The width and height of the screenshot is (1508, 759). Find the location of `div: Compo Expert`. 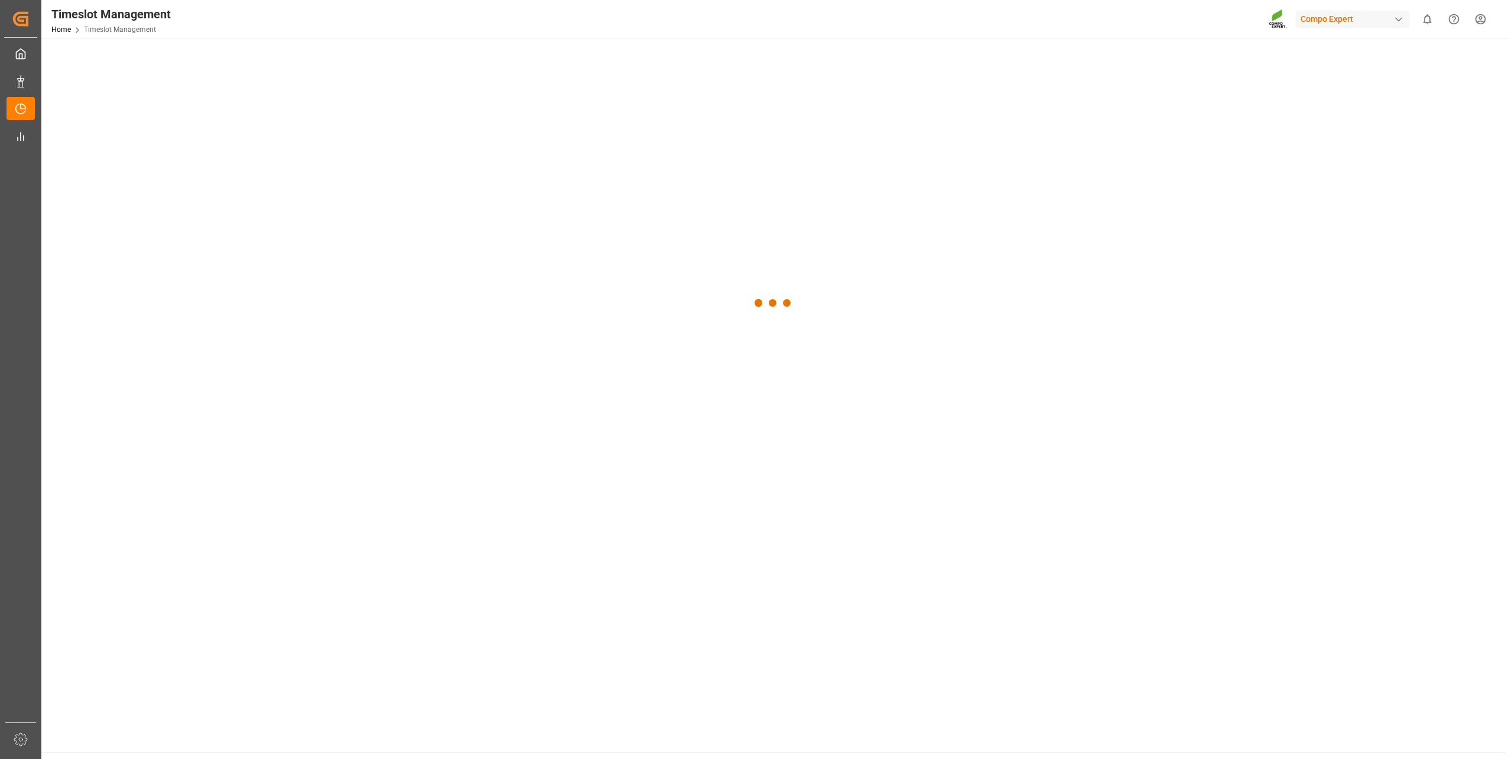

div: Compo Expert is located at coordinates (1353, 19).